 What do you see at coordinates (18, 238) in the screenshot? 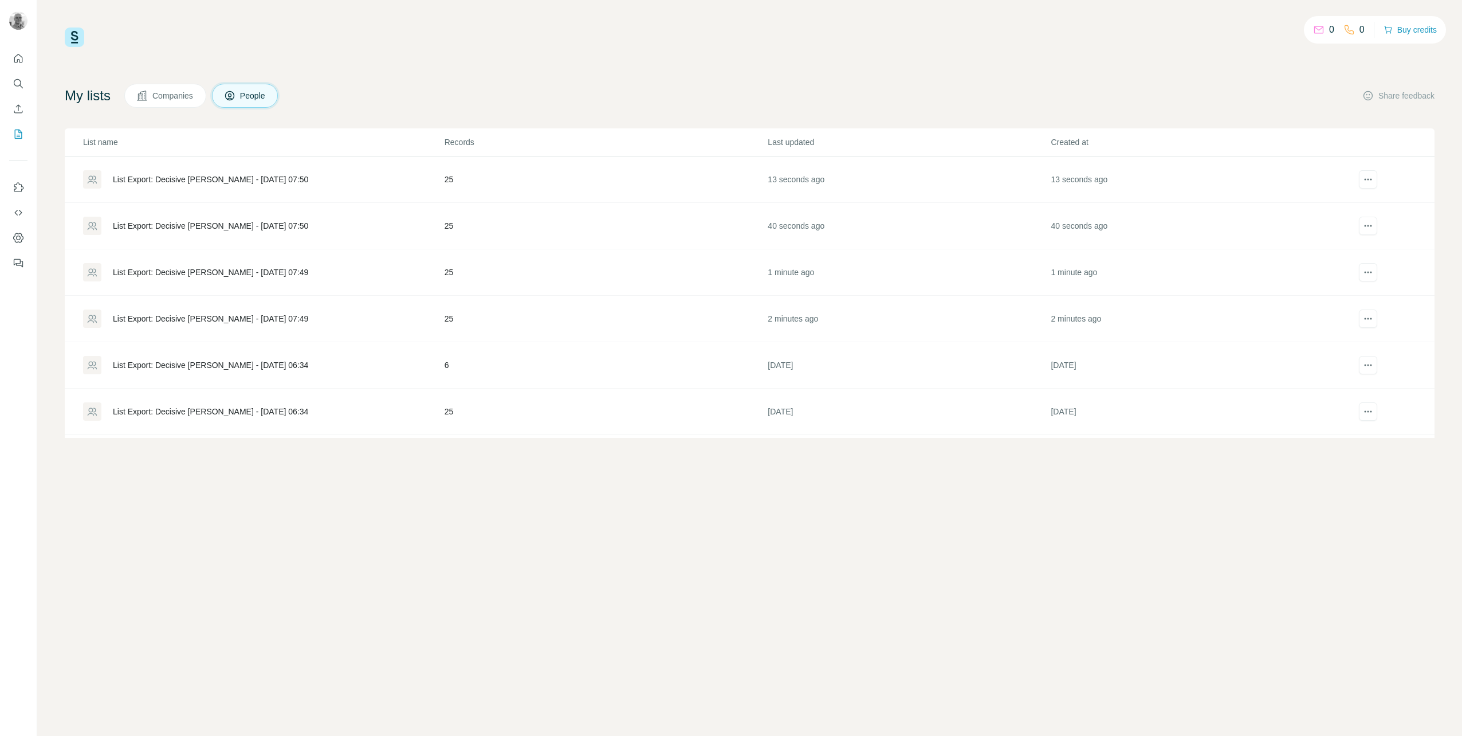
I see `button: Dashboard` at bounding box center [18, 238].